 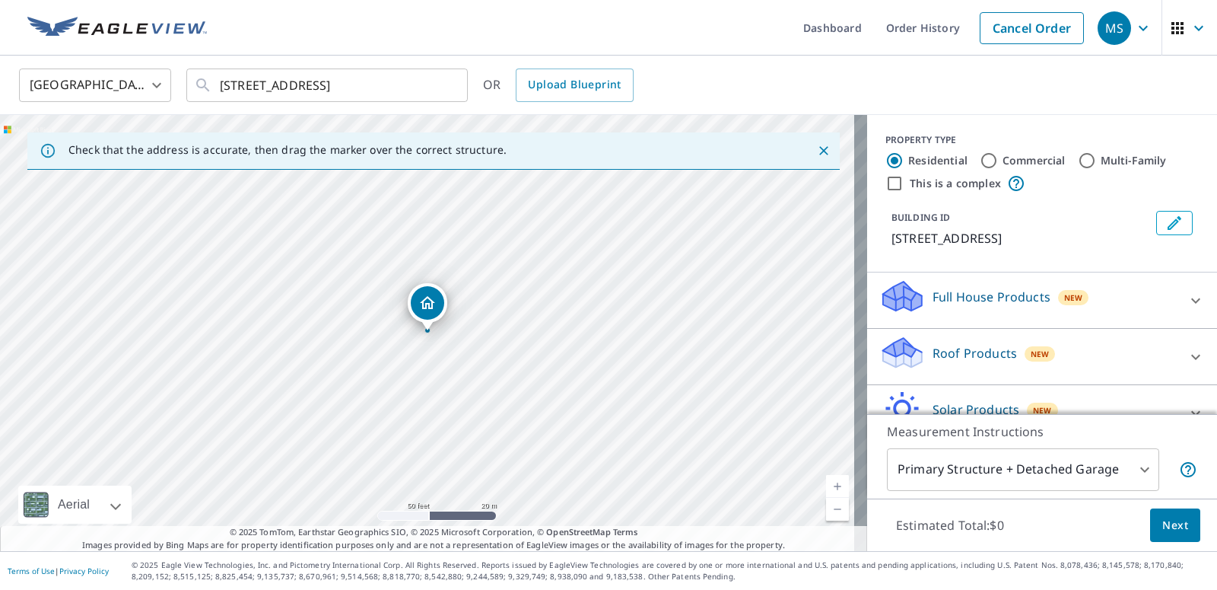 What do you see at coordinates (1134, 161) in the screenshot?
I see `label: Multi-Family` at bounding box center [1134, 161].